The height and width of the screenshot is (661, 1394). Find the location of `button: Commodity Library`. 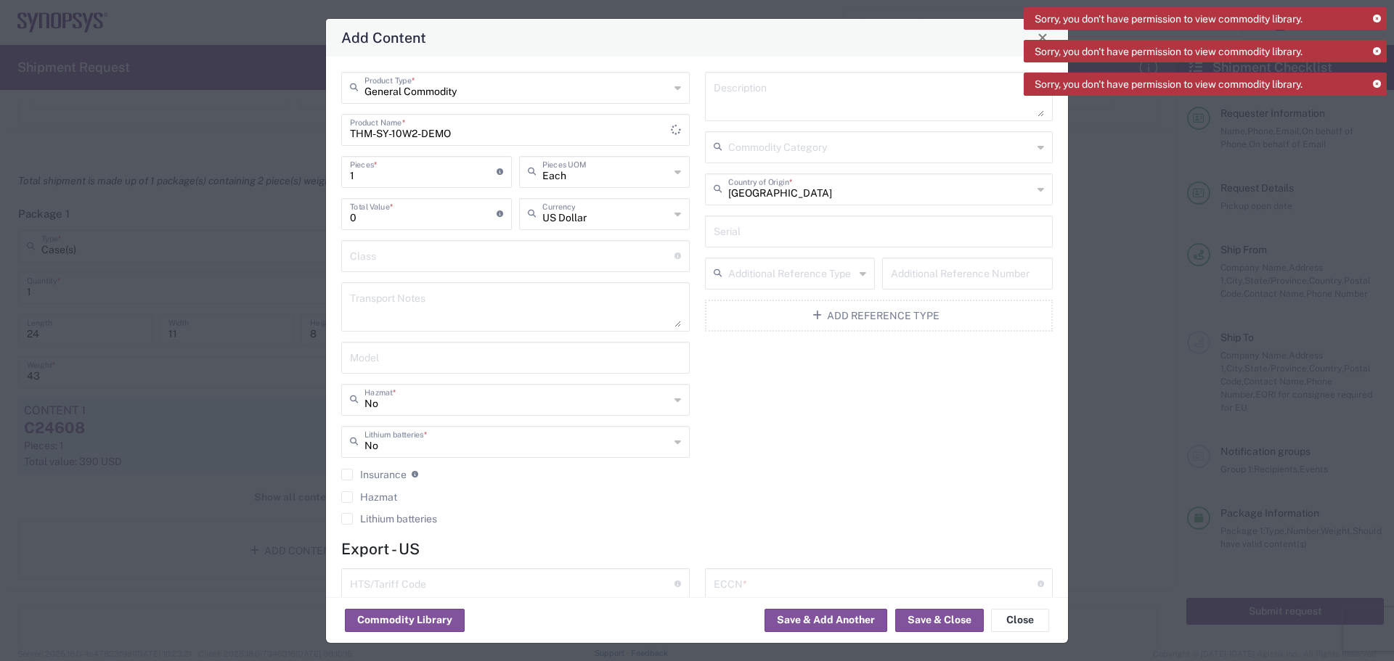

button: Commodity Library is located at coordinates (404, 621).